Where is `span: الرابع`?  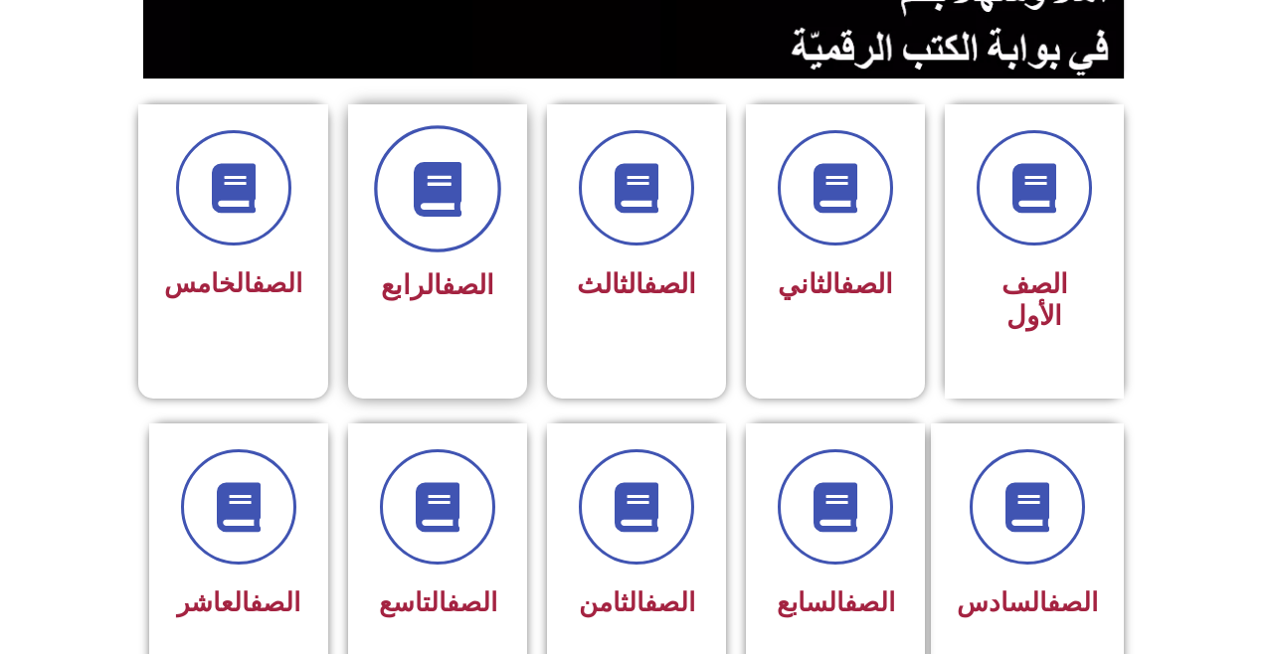 span: الرابع is located at coordinates (438, 285).